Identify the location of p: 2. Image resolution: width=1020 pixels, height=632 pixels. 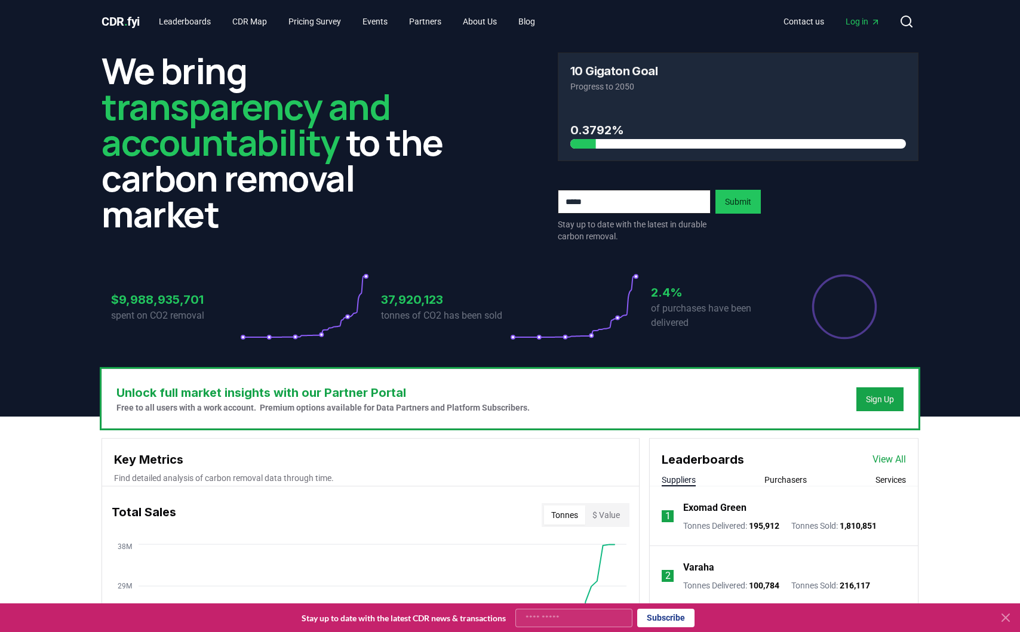
(667, 576).